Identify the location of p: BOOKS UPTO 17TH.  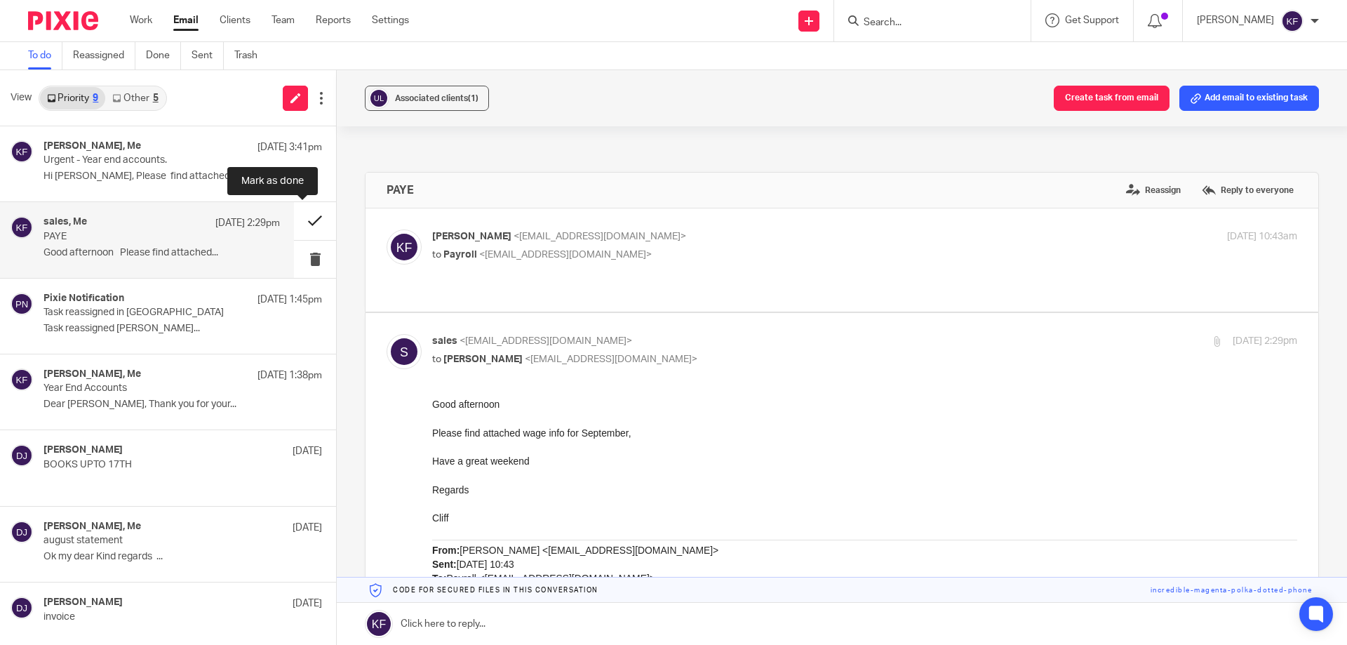
(155, 464).